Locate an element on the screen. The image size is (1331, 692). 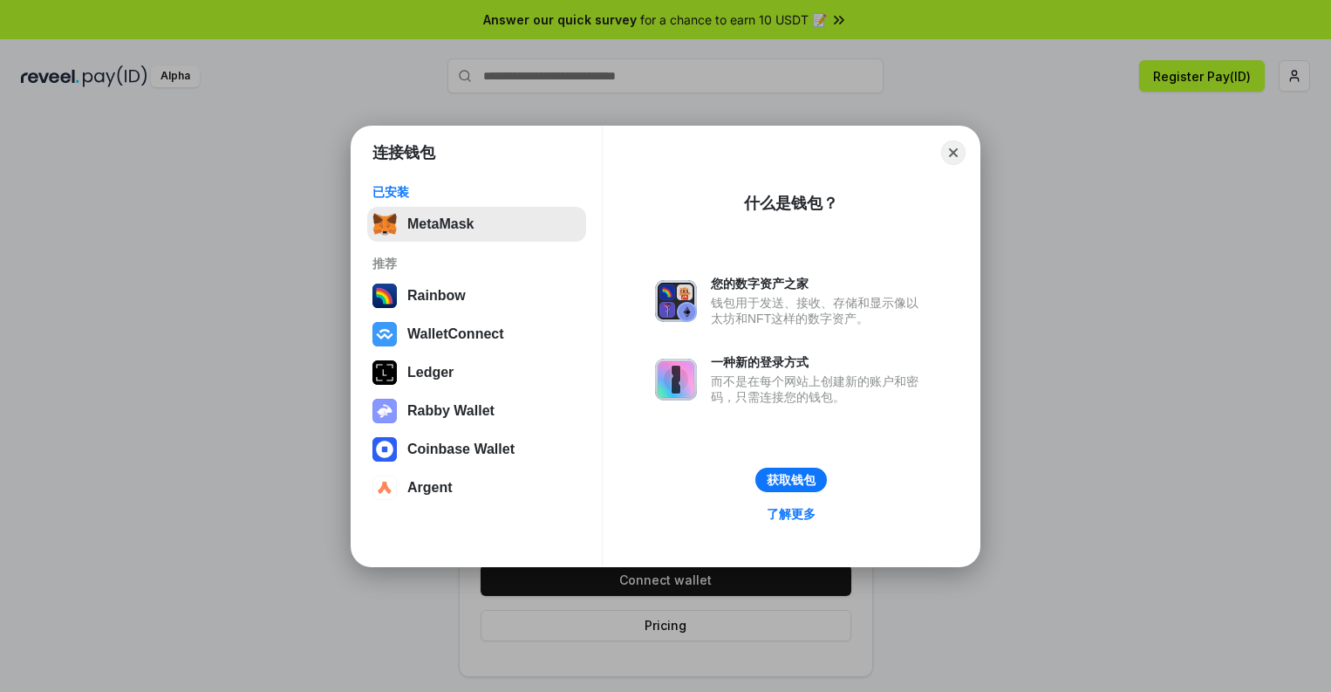
div: 了解更多 is located at coordinates (791, 514).